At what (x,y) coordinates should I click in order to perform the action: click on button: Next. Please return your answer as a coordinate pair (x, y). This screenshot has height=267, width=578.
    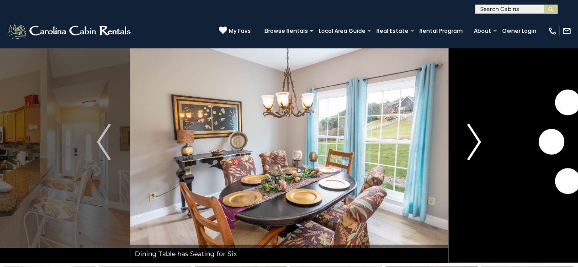
    Looking at the image, I should click on (474, 142).